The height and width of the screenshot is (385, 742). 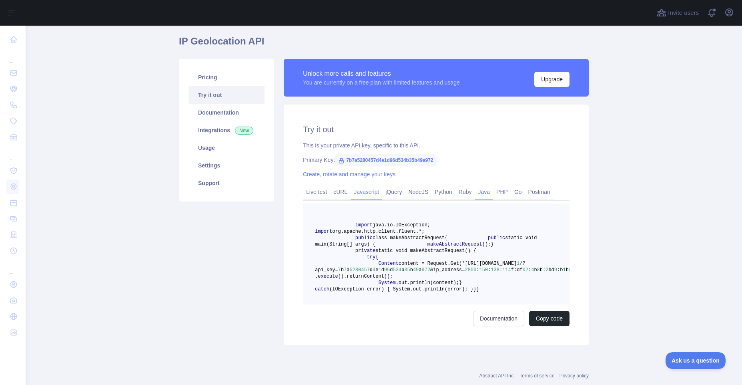 What do you see at coordinates (549, 318) in the screenshot?
I see `button: Copy code` at bounding box center [549, 318].